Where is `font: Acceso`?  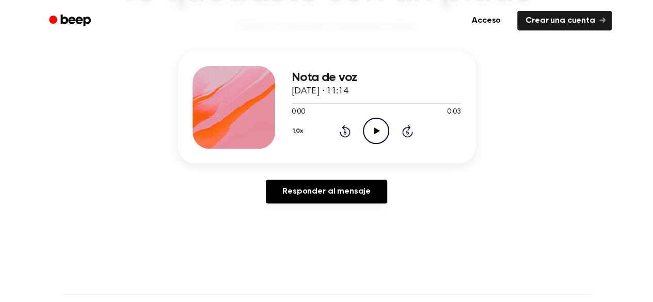
font: Acceso is located at coordinates (486, 21).